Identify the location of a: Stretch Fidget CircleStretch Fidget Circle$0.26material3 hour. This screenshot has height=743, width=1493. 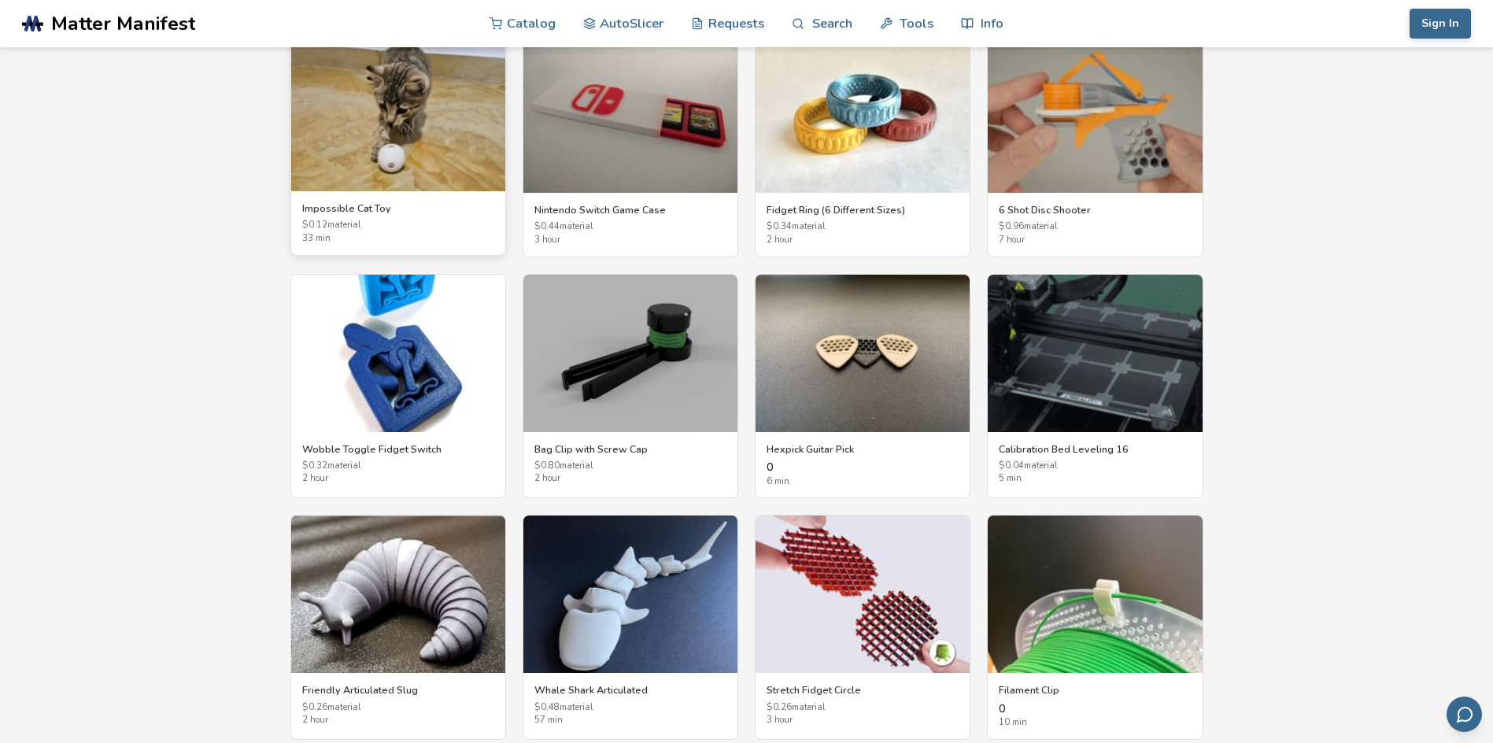
(862, 627).